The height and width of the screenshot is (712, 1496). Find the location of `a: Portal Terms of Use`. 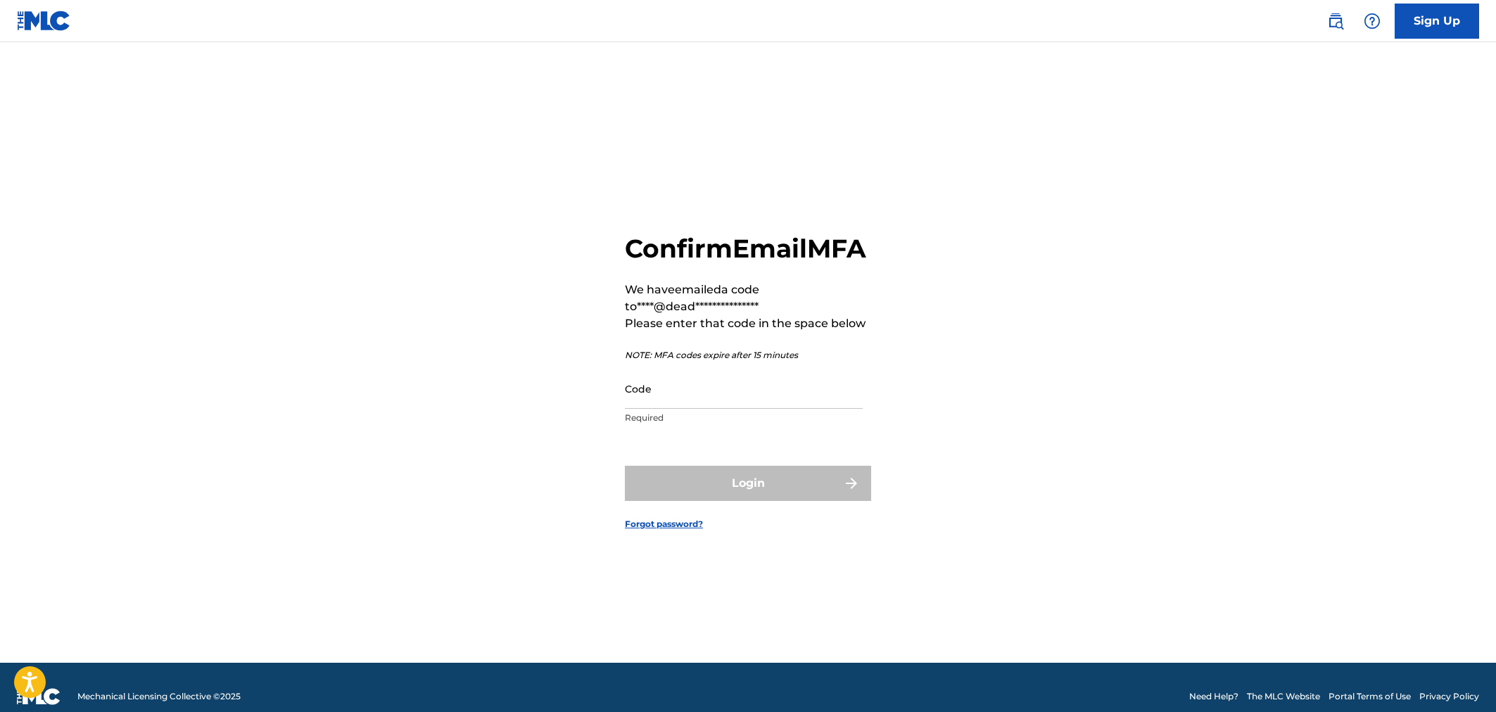

a: Portal Terms of Use is located at coordinates (1370, 697).